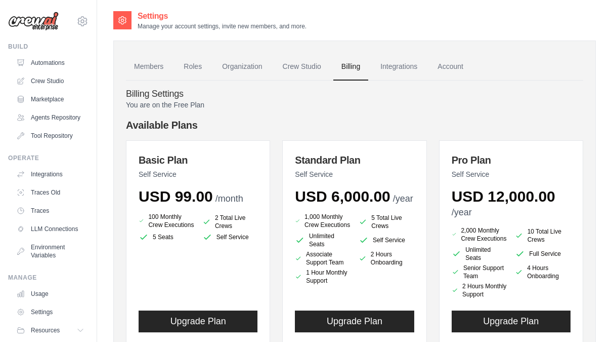 The height and width of the screenshot is (342, 612). Describe the element at coordinates (45, 330) in the screenshot. I see `span: Resources` at that location.